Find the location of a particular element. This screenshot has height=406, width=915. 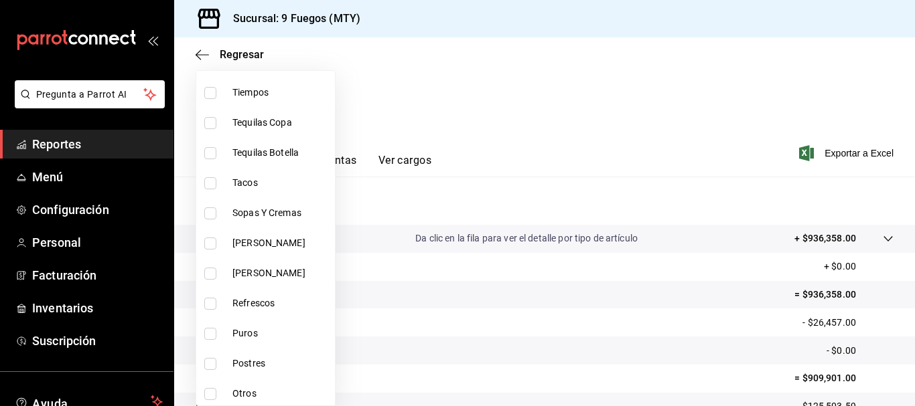

span: Postres is located at coordinates (281, 364).